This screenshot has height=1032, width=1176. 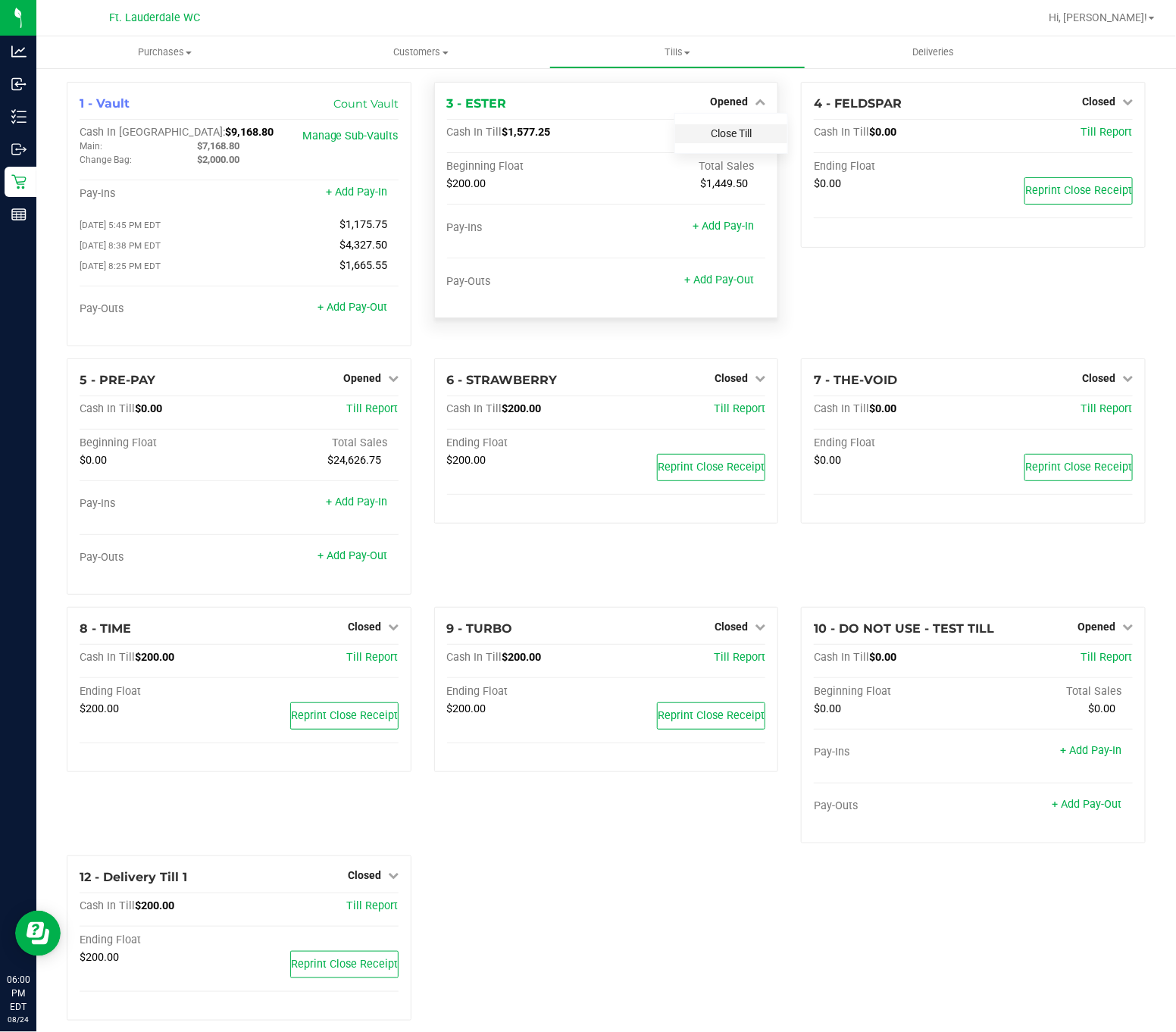 What do you see at coordinates (527, 132) in the screenshot?
I see `span: $1,577.25` at bounding box center [527, 132].